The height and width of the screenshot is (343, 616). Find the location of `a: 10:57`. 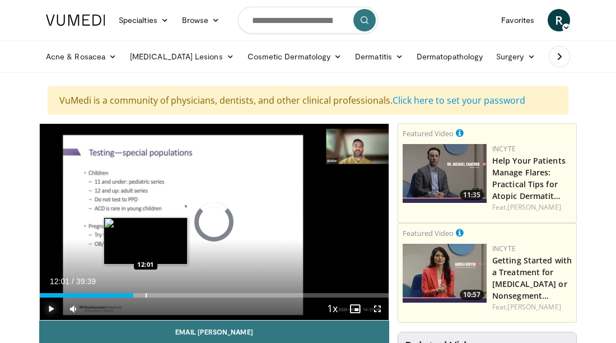

a: 10:57 is located at coordinates (445, 273).